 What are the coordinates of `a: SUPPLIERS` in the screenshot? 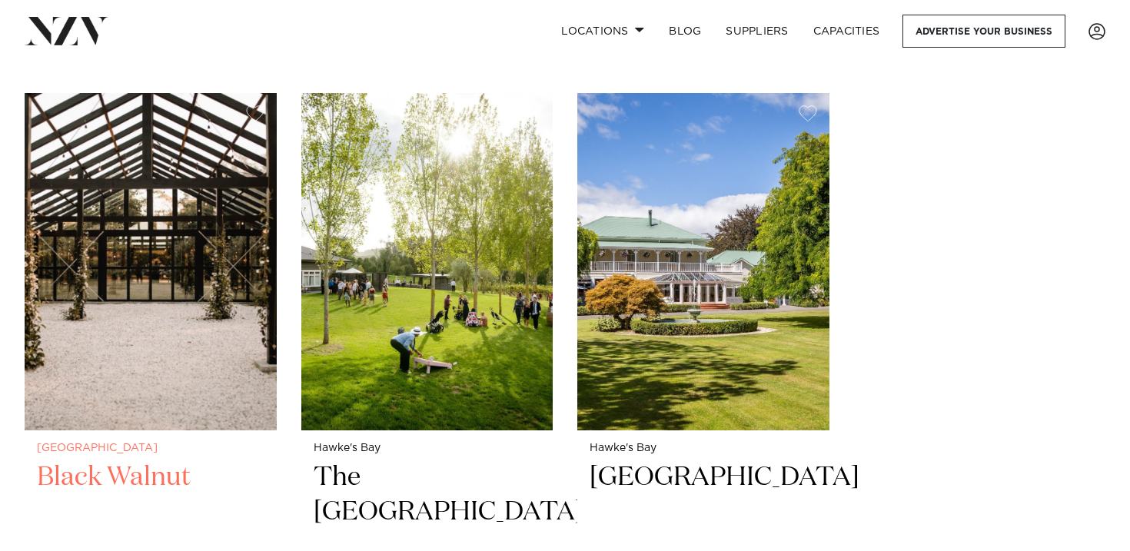 It's located at (756, 31).